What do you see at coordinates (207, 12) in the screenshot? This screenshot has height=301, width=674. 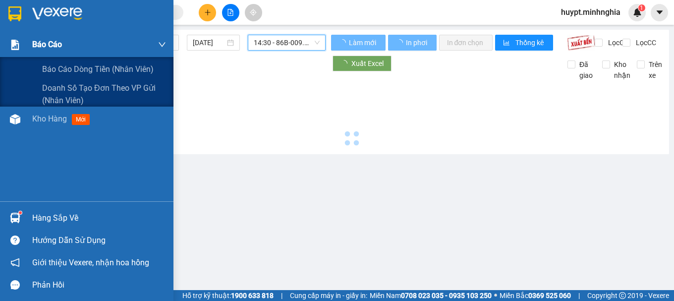 I see `button: plus` at bounding box center [207, 12].